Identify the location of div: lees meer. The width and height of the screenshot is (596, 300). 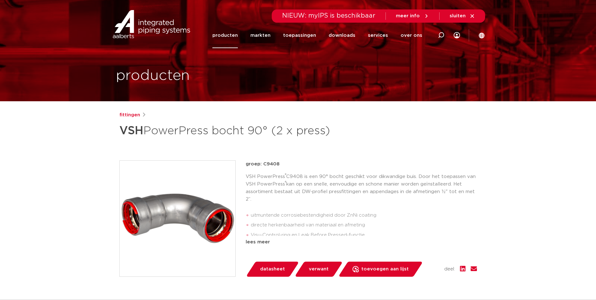
(362, 242).